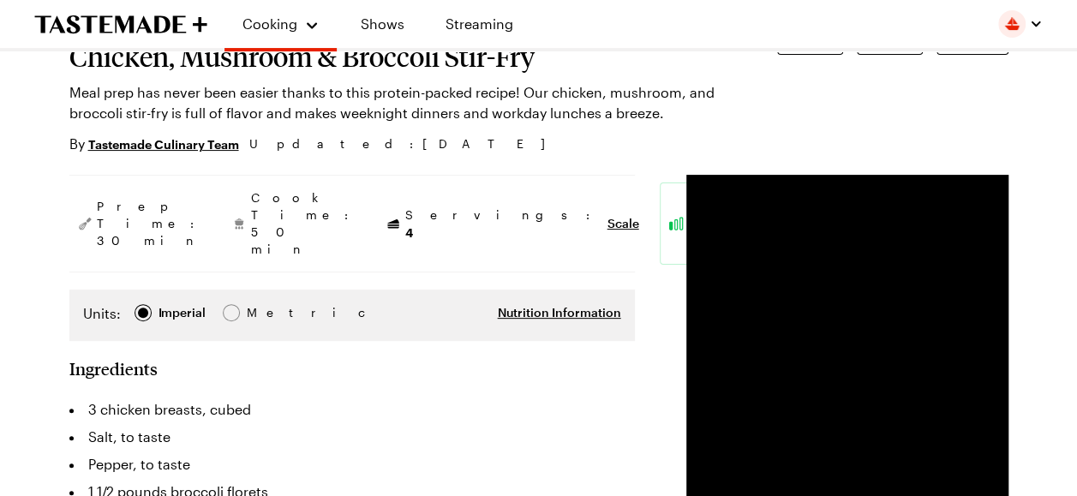 The image size is (1077, 496). What do you see at coordinates (121, 24) in the screenshot?
I see `a: To Tastemade Home Page` at bounding box center [121, 24].